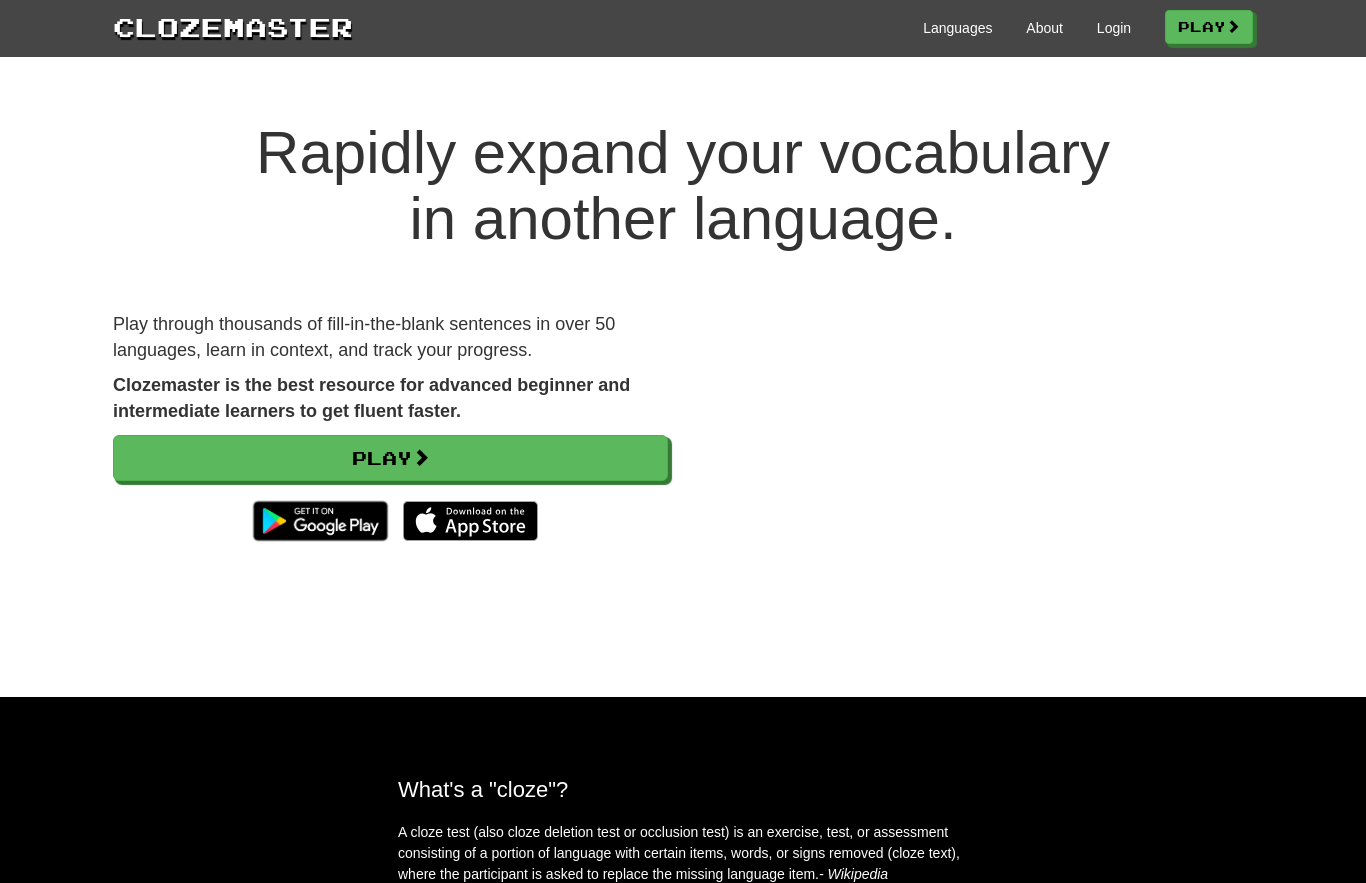 The height and width of the screenshot is (883, 1366). Describe the element at coordinates (1044, 28) in the screenshot. I see `a: About` at that location.